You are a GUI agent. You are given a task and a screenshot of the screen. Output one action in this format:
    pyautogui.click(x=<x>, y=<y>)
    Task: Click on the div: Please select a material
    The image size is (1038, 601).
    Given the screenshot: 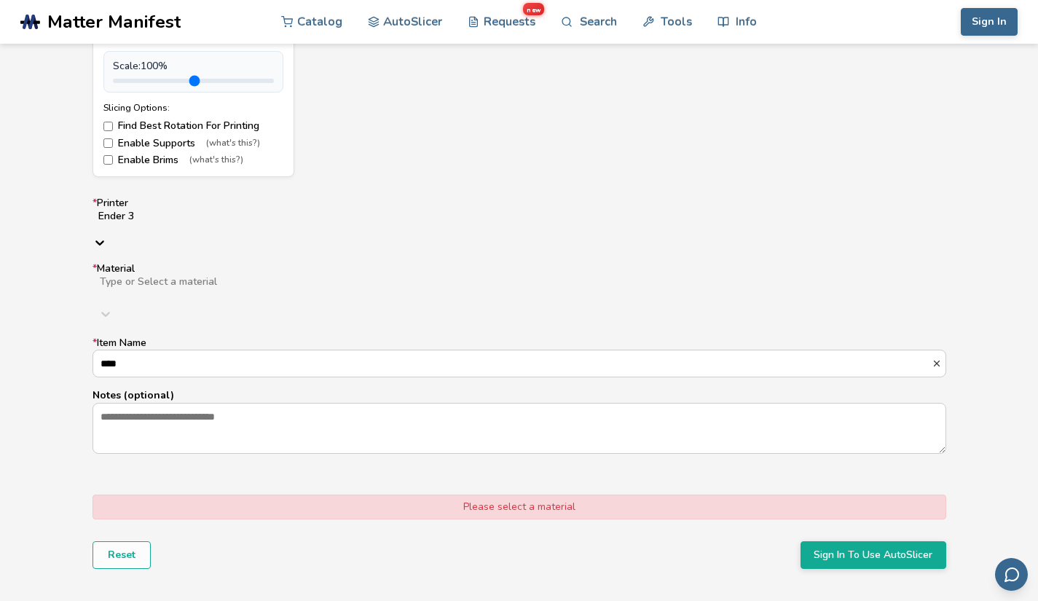 What is the action you would take?
    pyautogui.click(x=519, y=507)
    